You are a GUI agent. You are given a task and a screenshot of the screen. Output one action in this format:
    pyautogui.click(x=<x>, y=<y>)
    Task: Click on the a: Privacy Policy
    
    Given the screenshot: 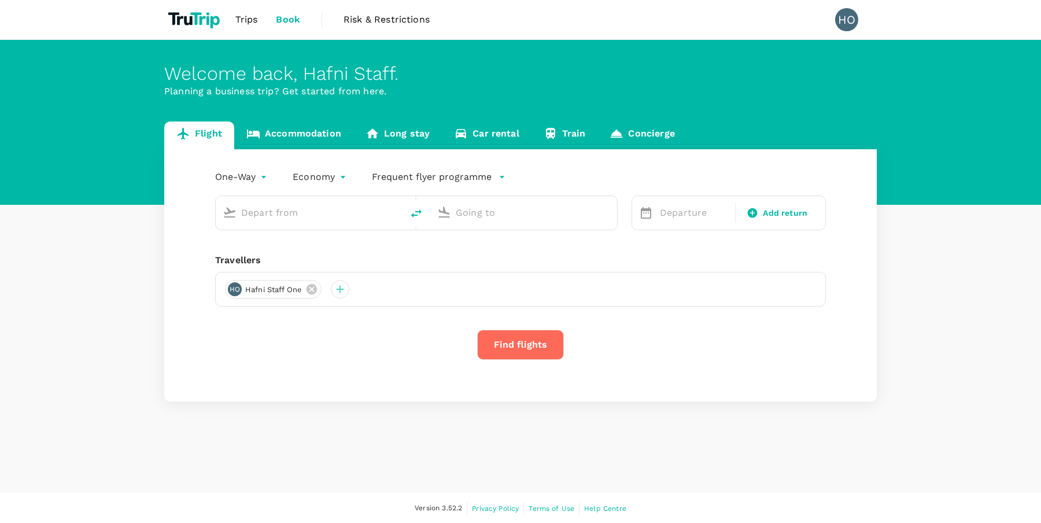 What is the action you would take?
    pyautogui.click(x=495, y=509)
    